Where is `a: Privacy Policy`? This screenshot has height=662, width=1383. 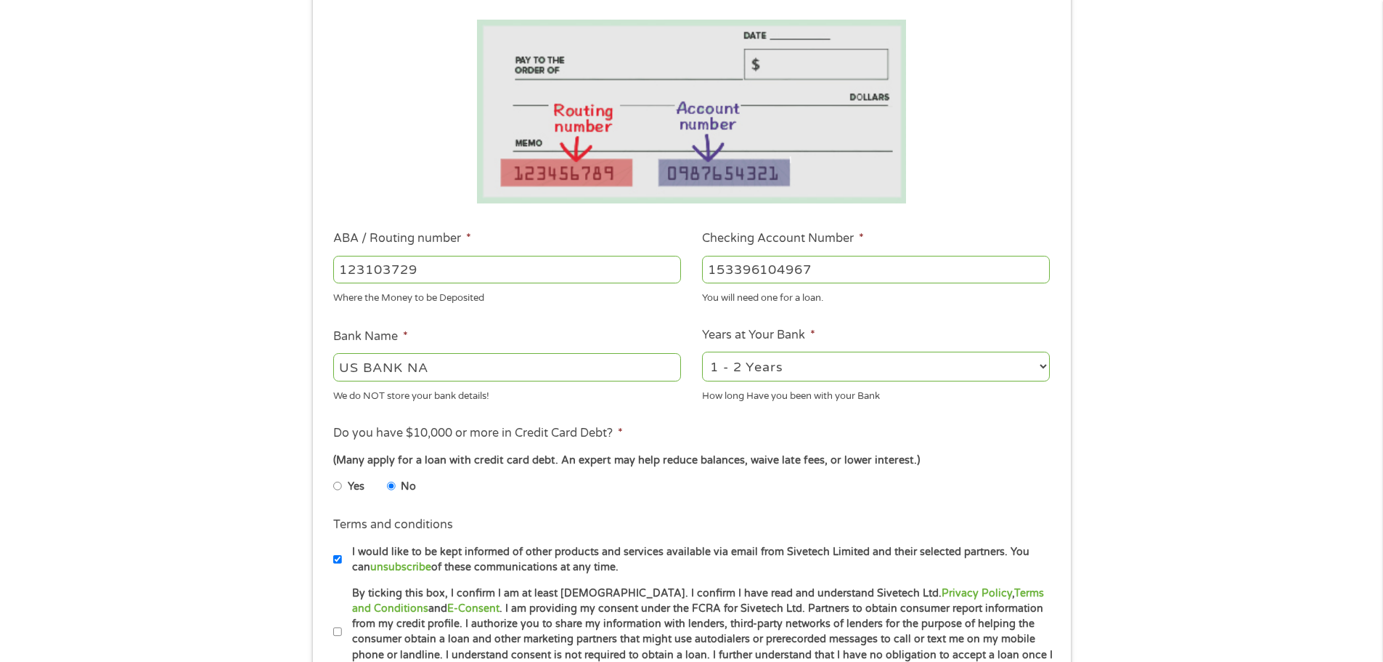 a: Privacy Policy is located at coordinates (977, 593).